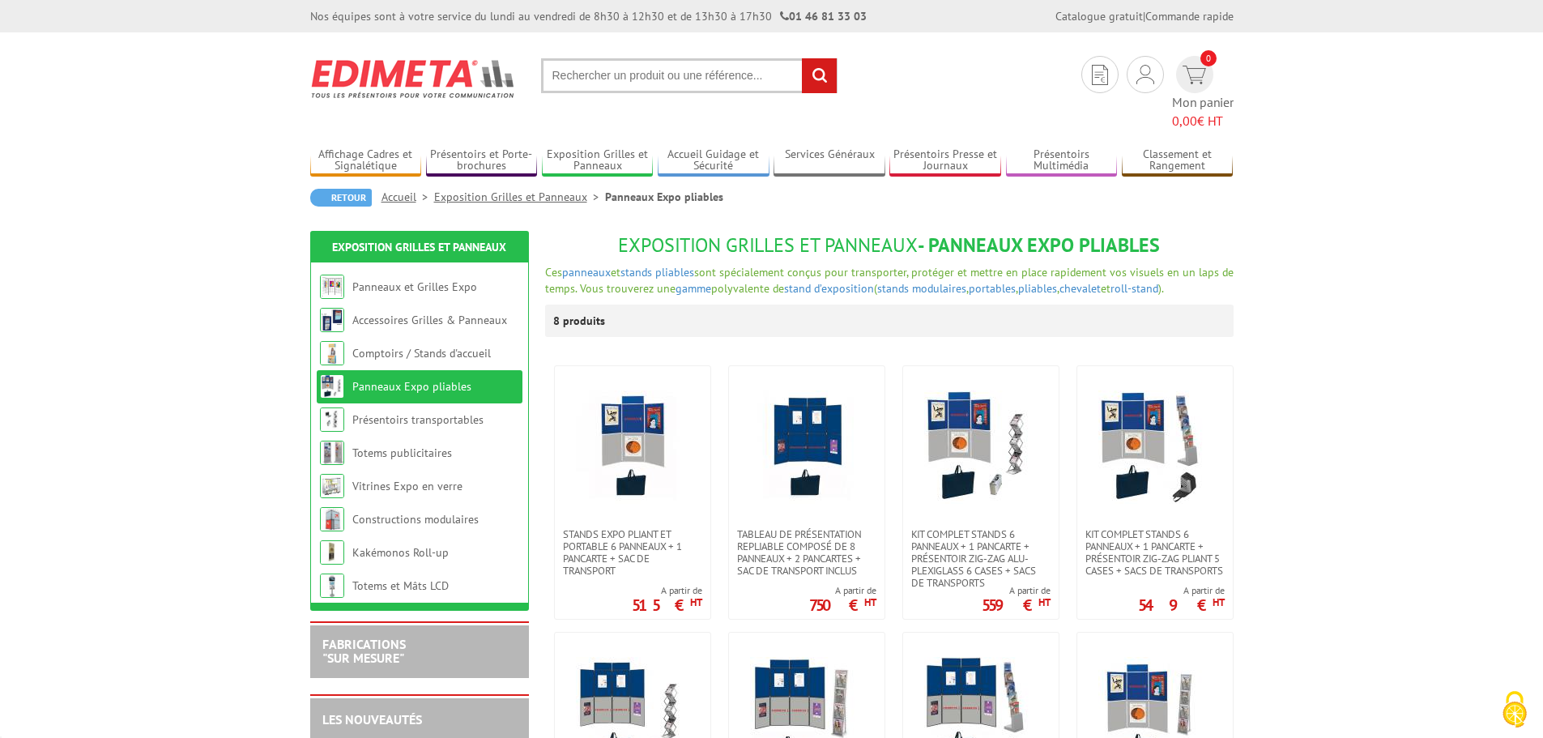  What do you see at coordinates (588, 16) in the screenshot?
I see `div: Nos équipes sont à votre service du lundi au vendredi de 8h30 à 12h30 et de 13h30 à 17h30` at bounding box center [588, 16].